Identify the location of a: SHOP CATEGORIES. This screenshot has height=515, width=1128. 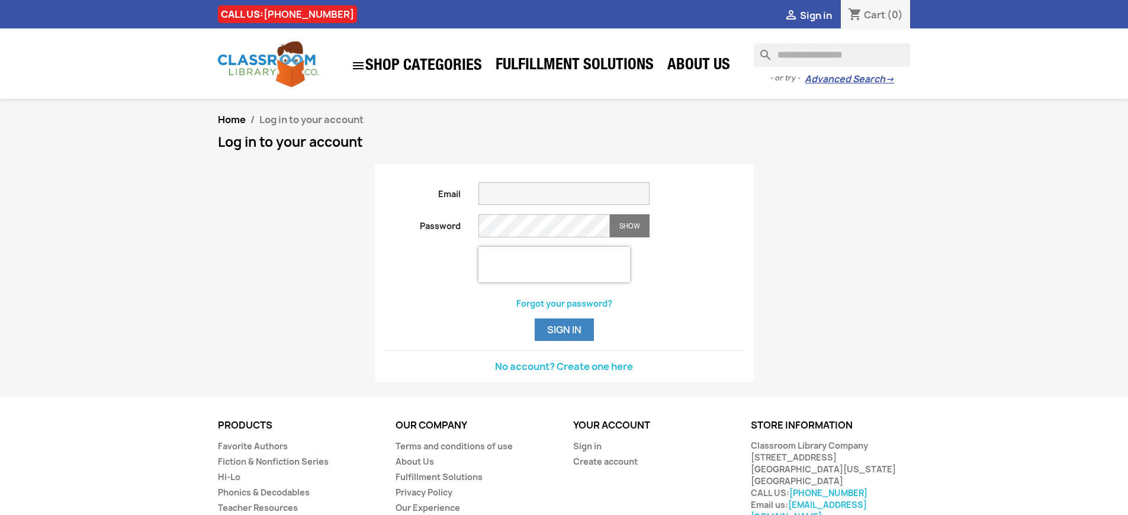
(416, 66).